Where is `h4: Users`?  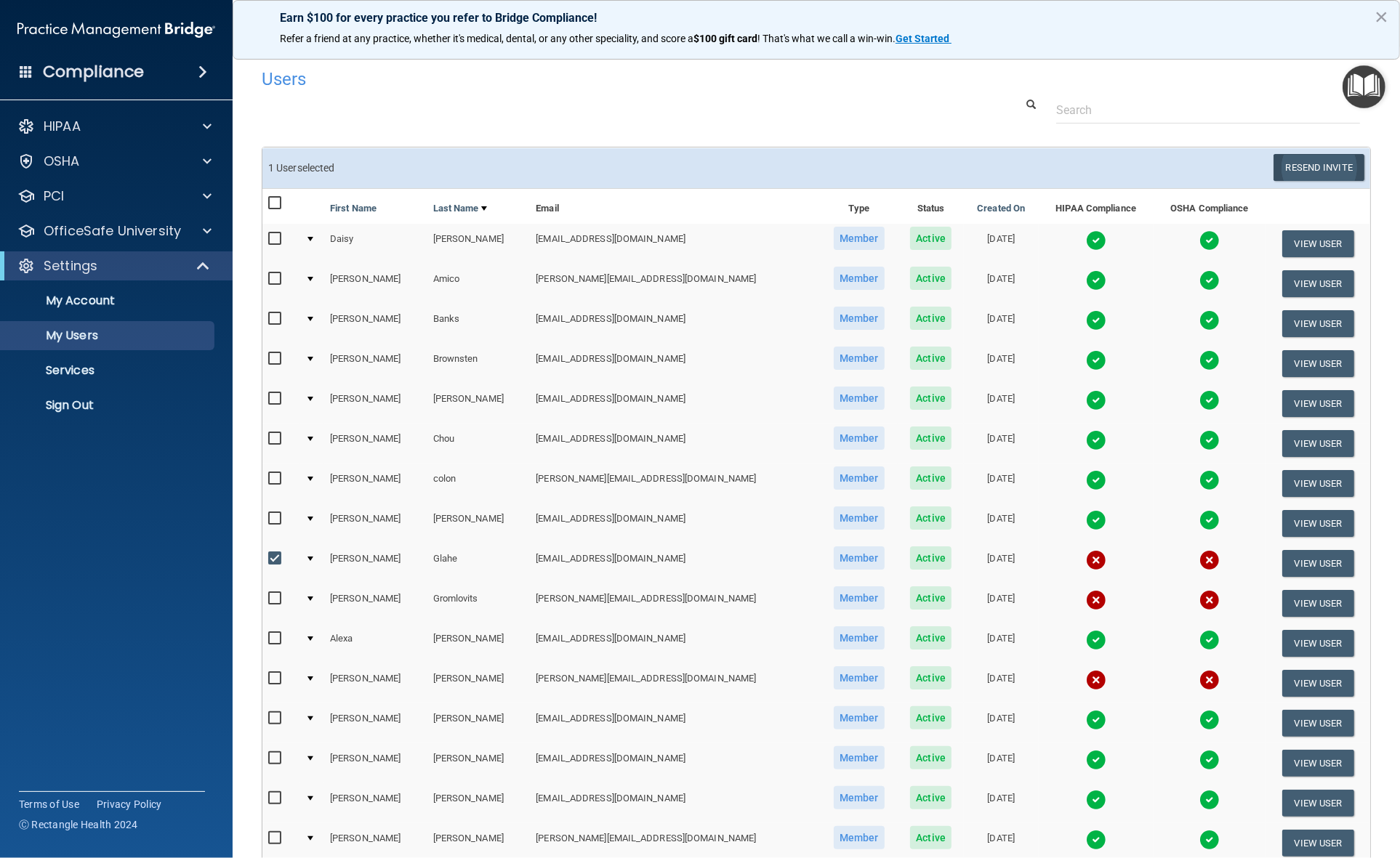 h4: Users is located at coordinates (581, 80).